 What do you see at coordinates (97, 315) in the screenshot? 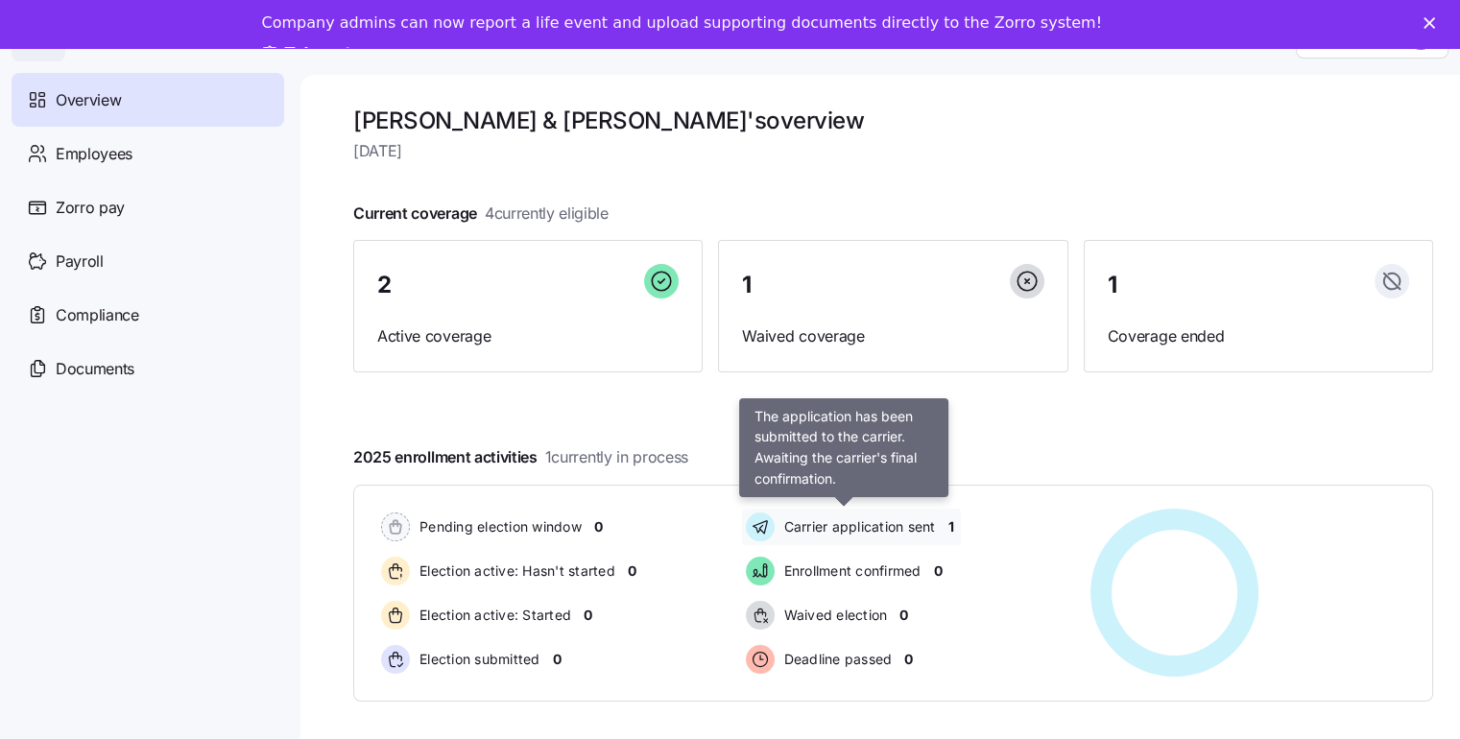
I see `span: Compliance` at bounding box center [97, 315].